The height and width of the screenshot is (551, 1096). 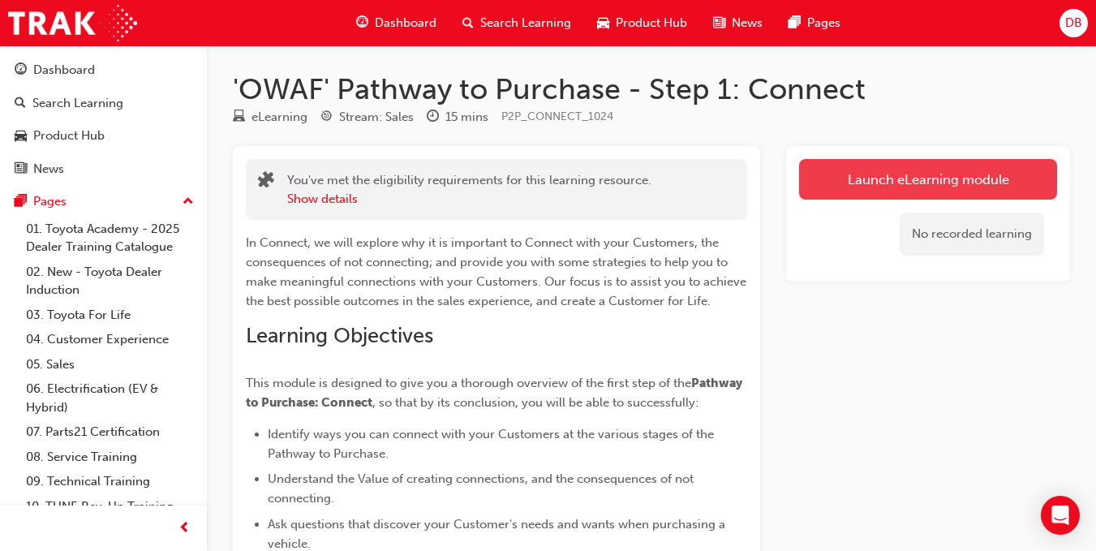 What do you see at coordinates (469, 189) in the screenshot?
I see `div: You've met the eligibility requirements for this learning resource.` at bounding box center [469, 189].